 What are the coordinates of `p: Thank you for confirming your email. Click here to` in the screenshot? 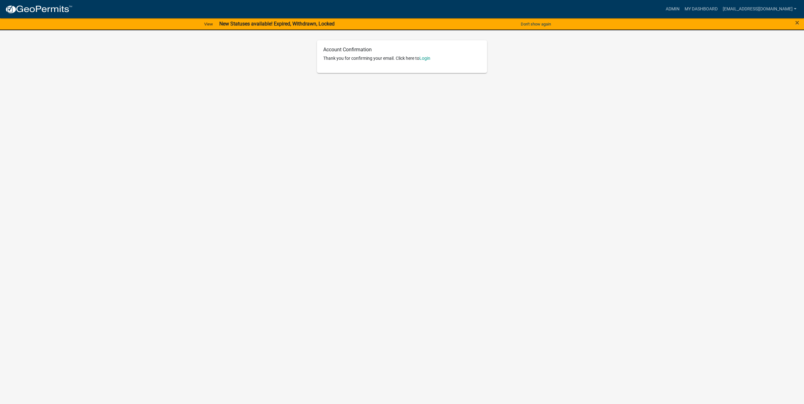 It's located at (402, 58).